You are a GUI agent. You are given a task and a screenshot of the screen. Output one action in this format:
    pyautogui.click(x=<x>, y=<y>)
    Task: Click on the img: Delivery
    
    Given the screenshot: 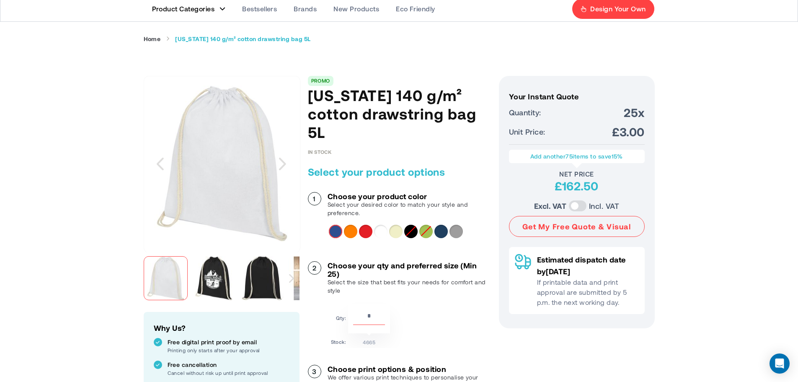 What is the action you would take?
    pyautogui.click(x=523, y=262)
    